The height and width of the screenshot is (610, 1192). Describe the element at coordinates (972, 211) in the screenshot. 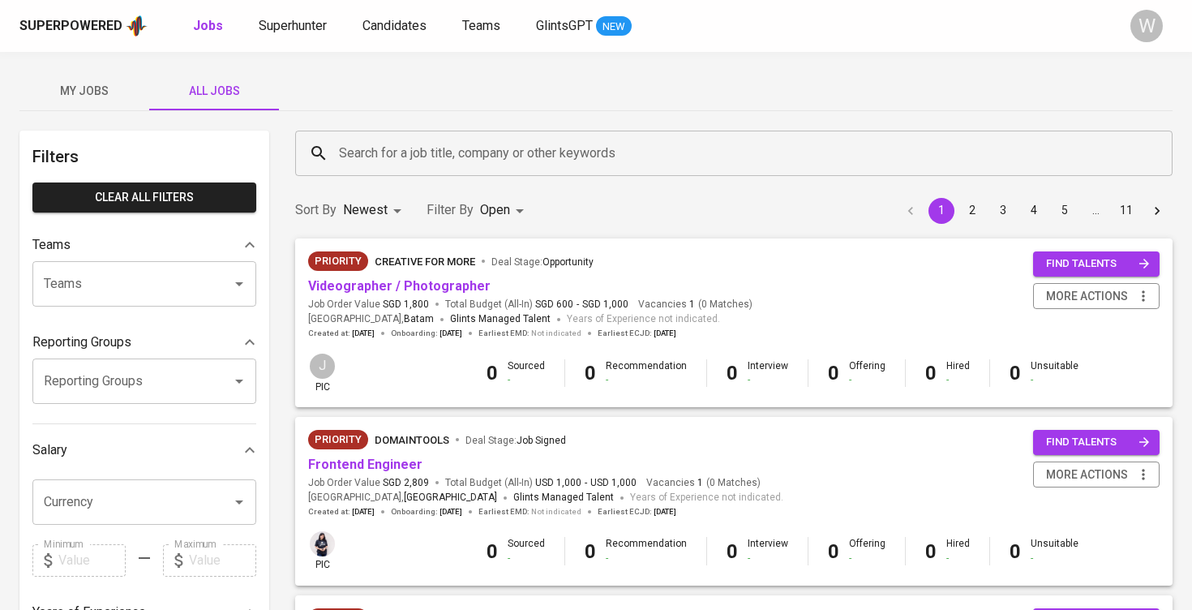

I see `button: Go to page 2` at that location.